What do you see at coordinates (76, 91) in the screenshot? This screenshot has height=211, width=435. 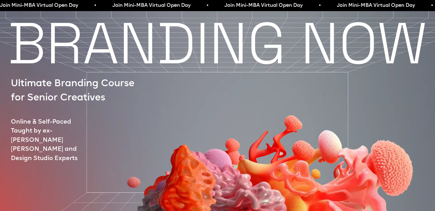 I see `p: Ultimate Branding Course for Senior Creatives` at bounding box center [76, 91].